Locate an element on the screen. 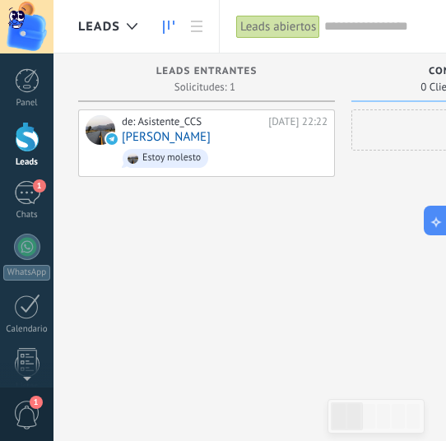  div: Leads is located at coordinates (27, 162).